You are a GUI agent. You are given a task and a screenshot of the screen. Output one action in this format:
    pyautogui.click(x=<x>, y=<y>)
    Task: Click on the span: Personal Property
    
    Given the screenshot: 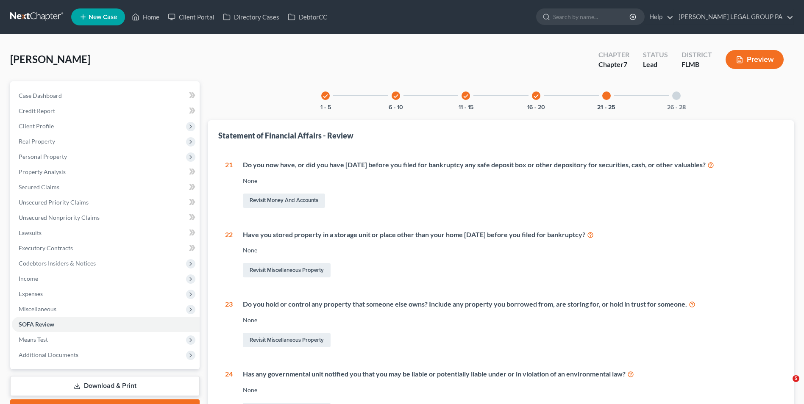 What is the action you would take?
    pyautogui.click(x=43, y=156)
    